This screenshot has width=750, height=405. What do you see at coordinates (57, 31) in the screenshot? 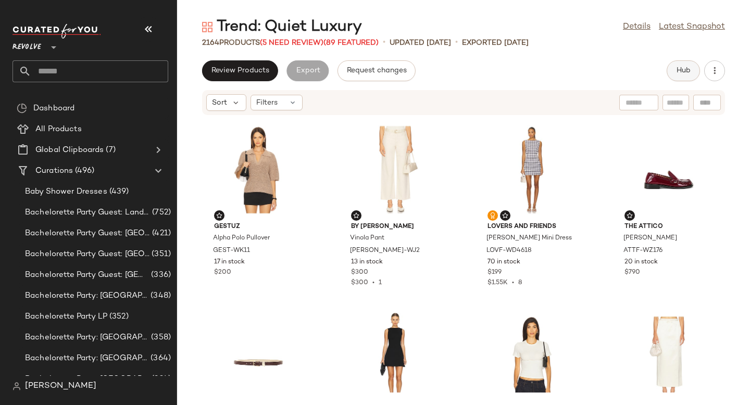
I see `img: cfy_white_logo.C9jOOHJF.svg` at bounding box center [57, 31].